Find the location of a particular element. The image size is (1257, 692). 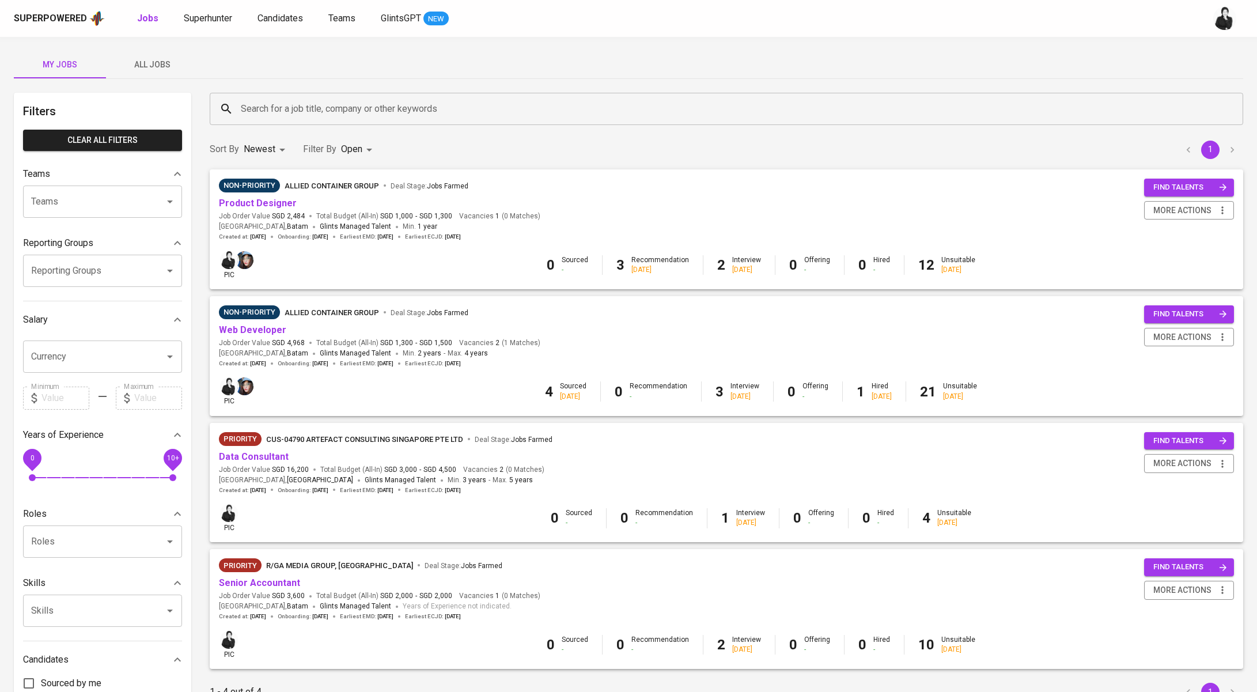

a: Senior Accountant is located at coordinates (259, 583).